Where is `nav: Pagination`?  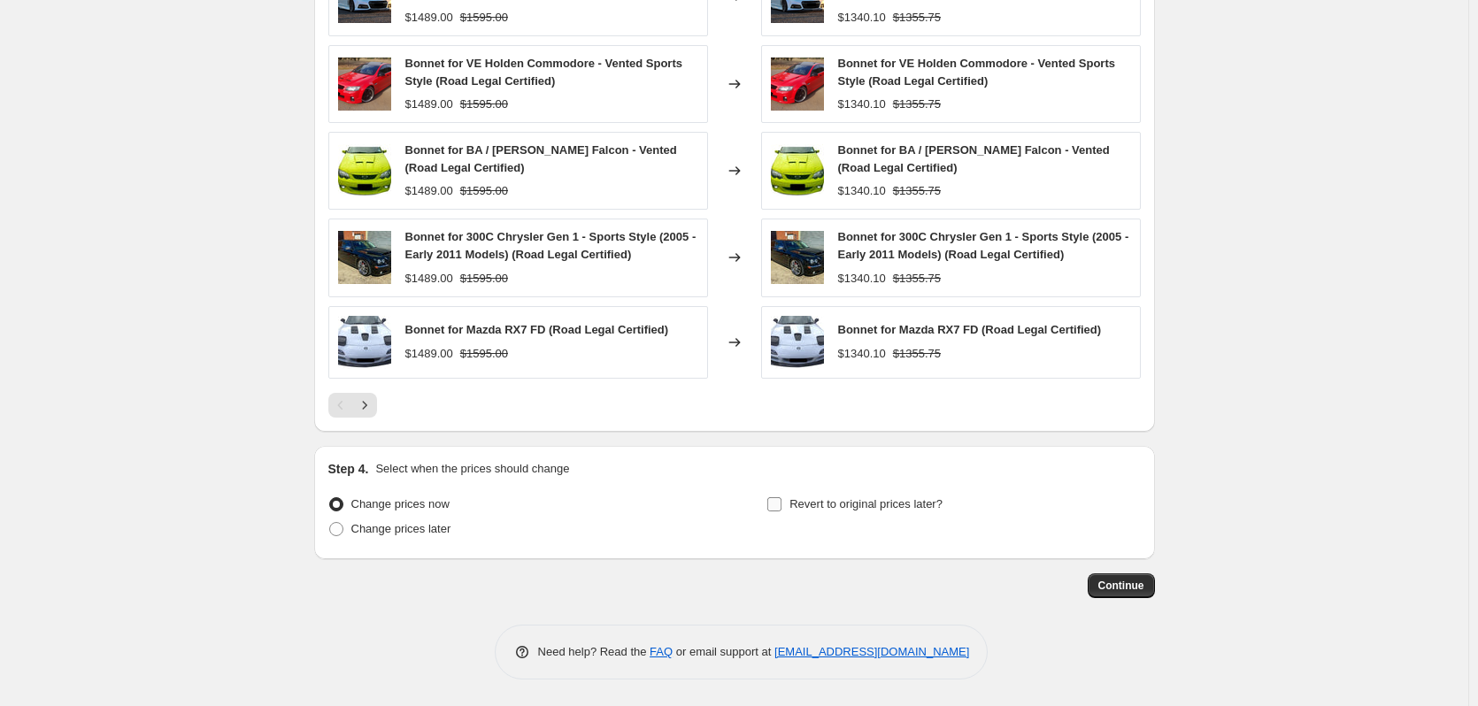 nav: Pagination is located at coordinates (352, 405).